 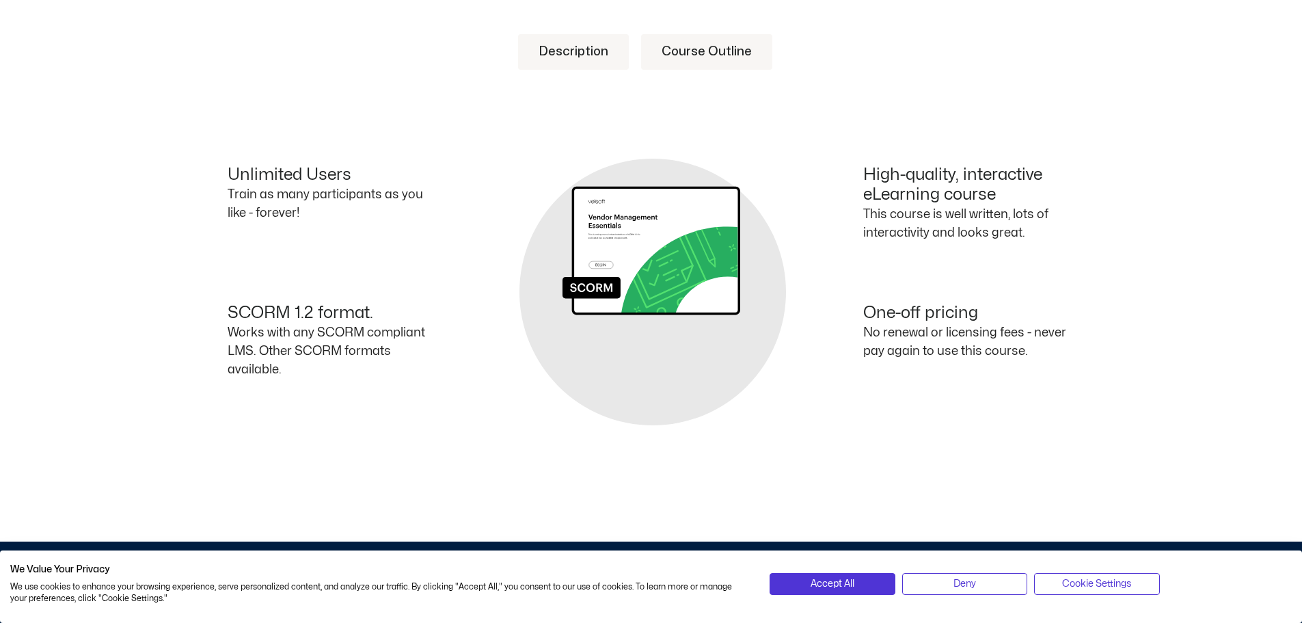 What do you see at coordinates (379, 569) in the screenshot?
I see `h2: We Value Your Privacy` at bounding box center [379, 569].